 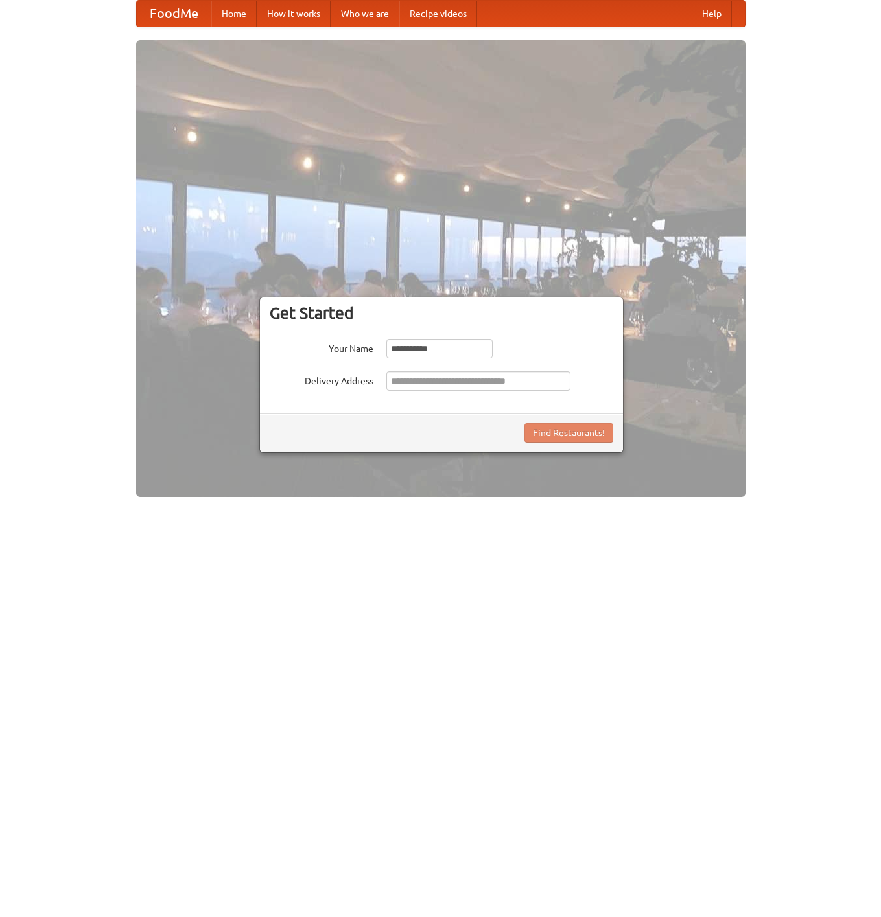 I want to click on button: Find Restaurants!, so click(x=568, y=433).